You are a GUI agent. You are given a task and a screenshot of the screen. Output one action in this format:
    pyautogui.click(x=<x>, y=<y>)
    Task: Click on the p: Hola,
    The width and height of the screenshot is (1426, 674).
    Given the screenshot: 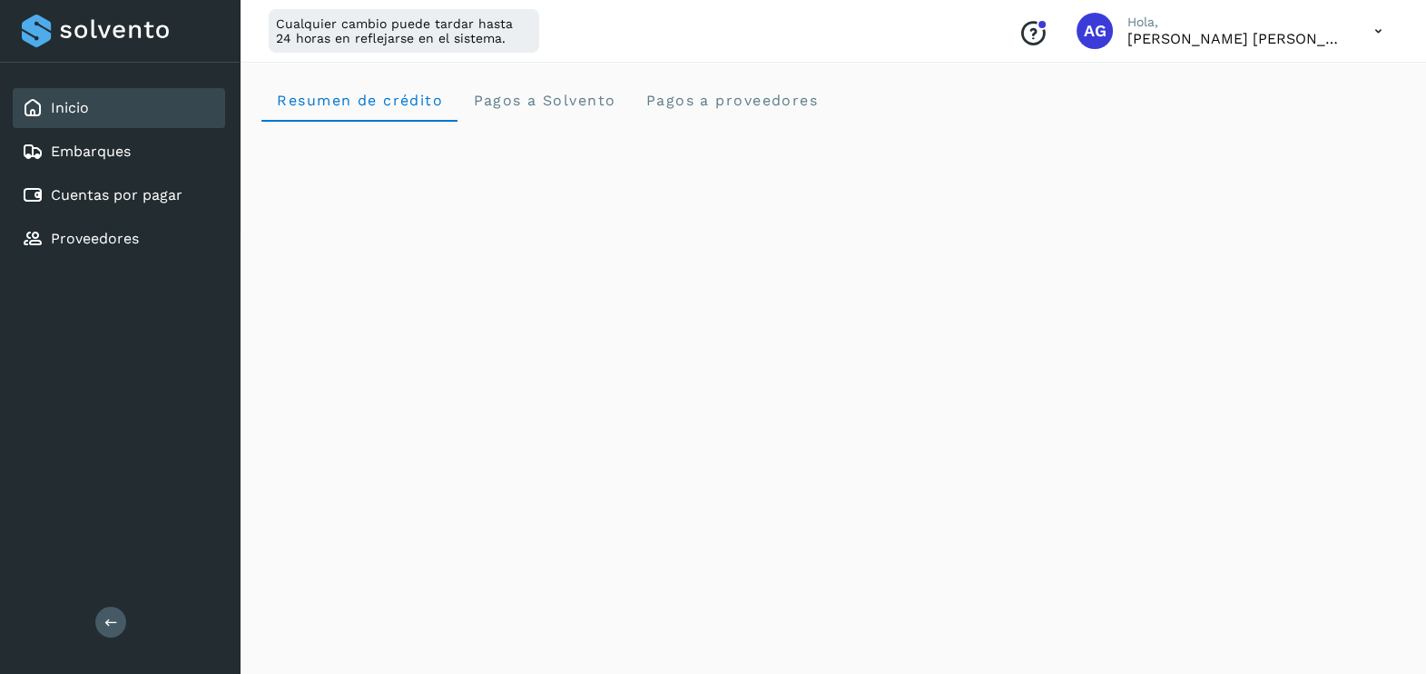 What is the action you would take?
    pyautogui.click(x=1236, y=22)
    